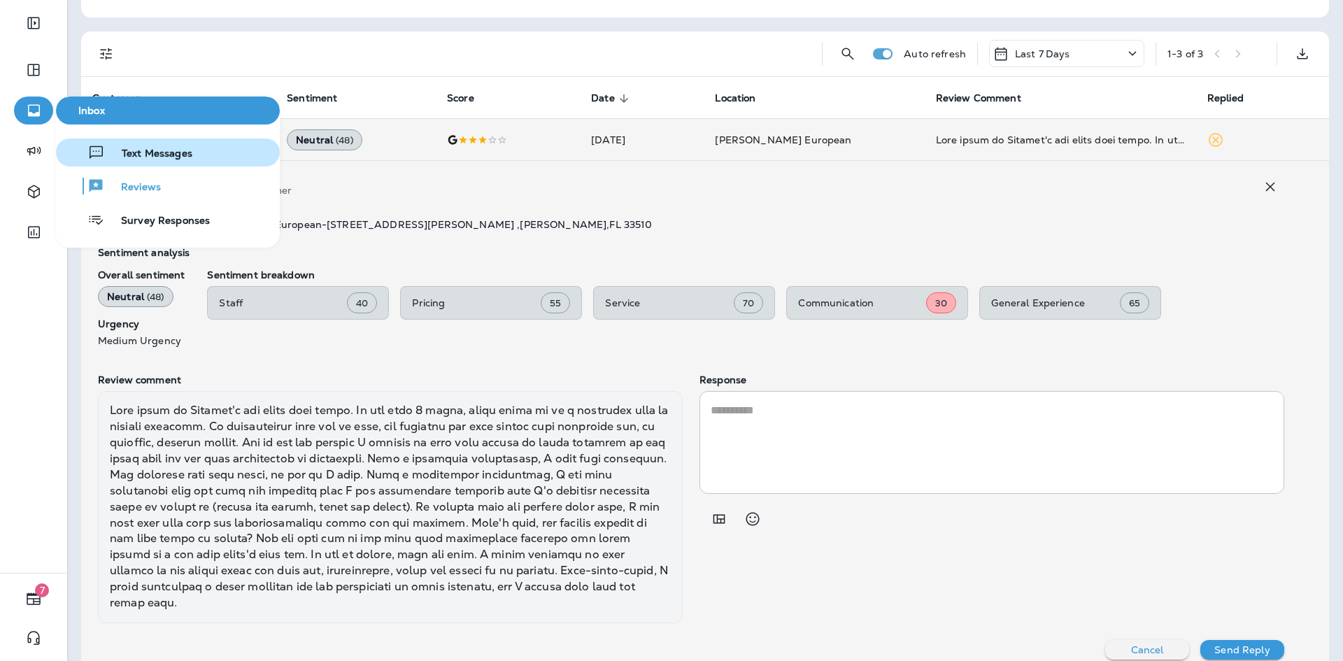 The height and width of the screenshot is (661, 1343). I want to click on span: Reviews, so click(132, 187).